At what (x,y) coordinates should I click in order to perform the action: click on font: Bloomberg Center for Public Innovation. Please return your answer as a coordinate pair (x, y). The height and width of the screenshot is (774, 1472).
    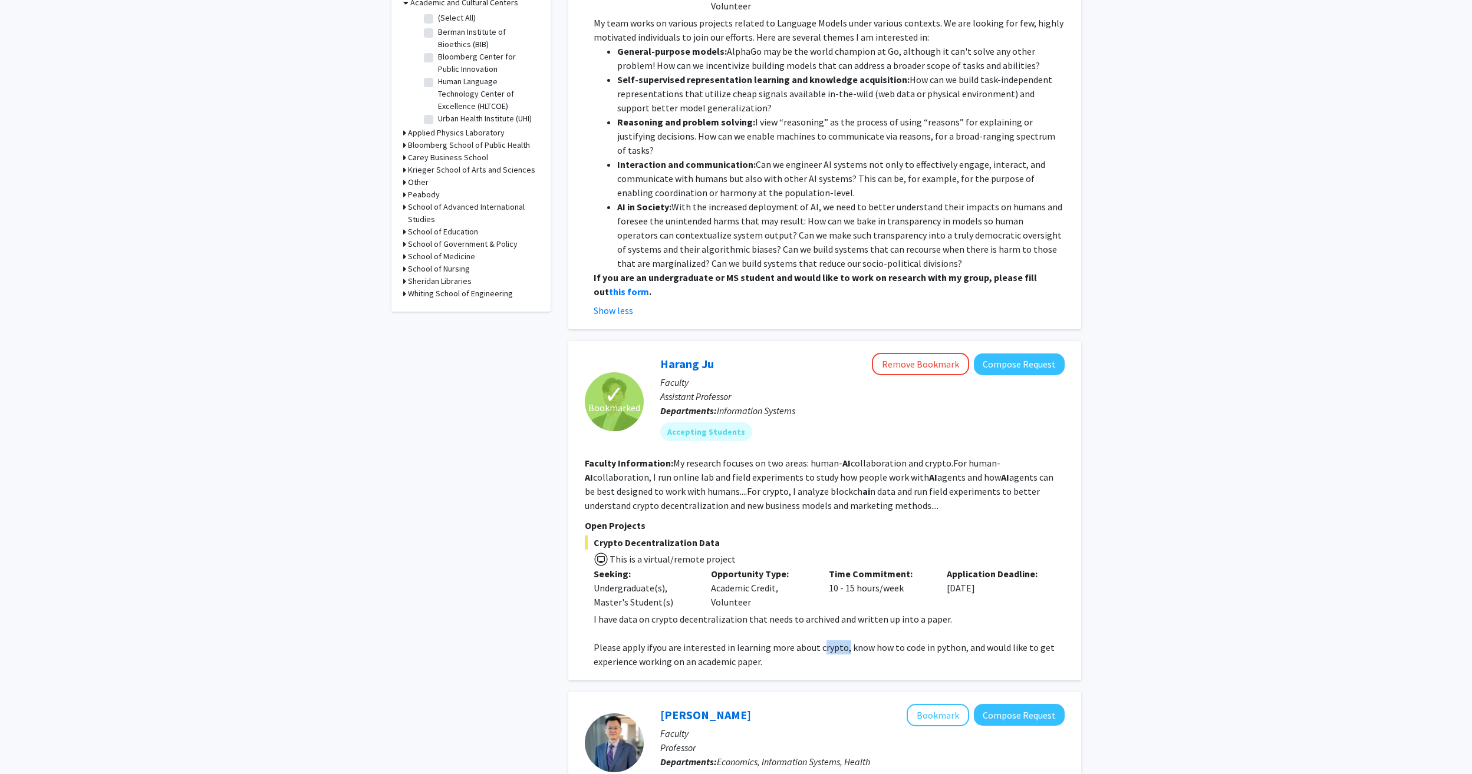
    Looking at the image, I should click on (477, 62).